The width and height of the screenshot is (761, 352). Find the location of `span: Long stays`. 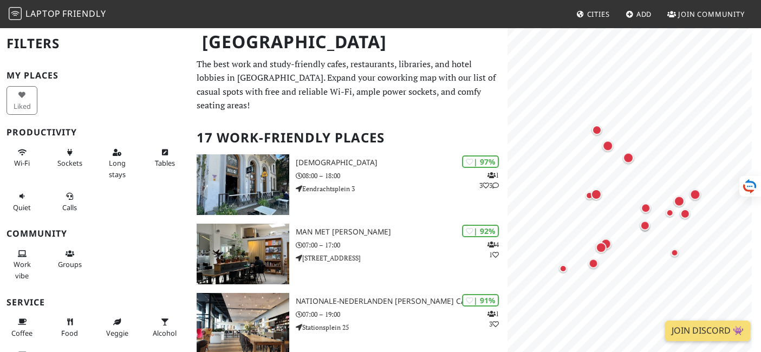

span: Long stays is located at coordinates (117, 168).